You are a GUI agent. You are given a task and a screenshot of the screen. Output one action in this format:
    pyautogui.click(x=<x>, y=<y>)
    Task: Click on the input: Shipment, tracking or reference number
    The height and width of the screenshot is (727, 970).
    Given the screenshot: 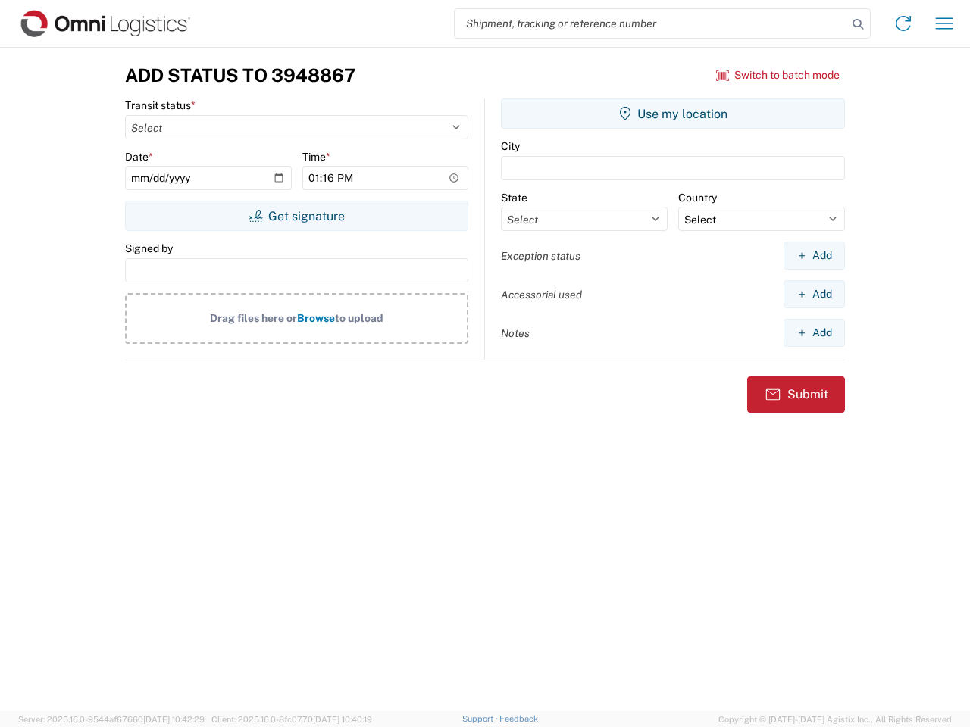 What is the action you would take?
    pyautogui.click(x=651, y=23)
    